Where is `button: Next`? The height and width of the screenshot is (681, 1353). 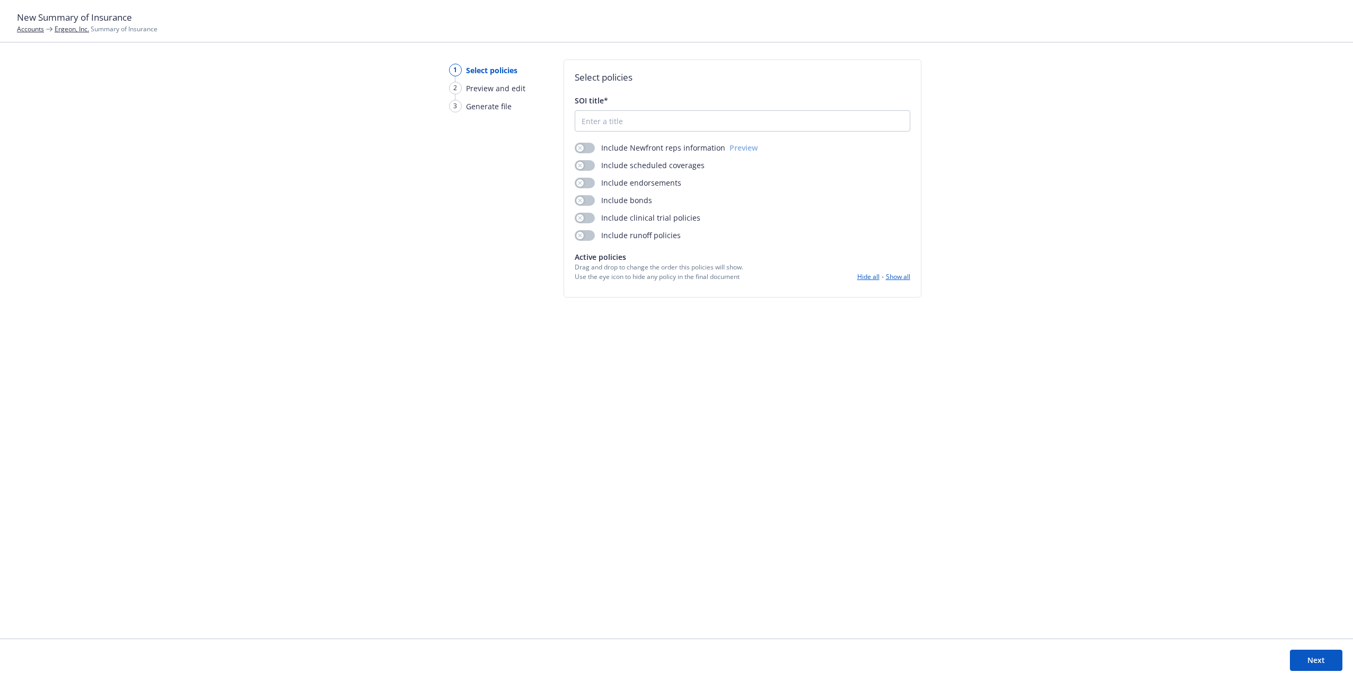
button: Next is located at coordinates (1316, 660).